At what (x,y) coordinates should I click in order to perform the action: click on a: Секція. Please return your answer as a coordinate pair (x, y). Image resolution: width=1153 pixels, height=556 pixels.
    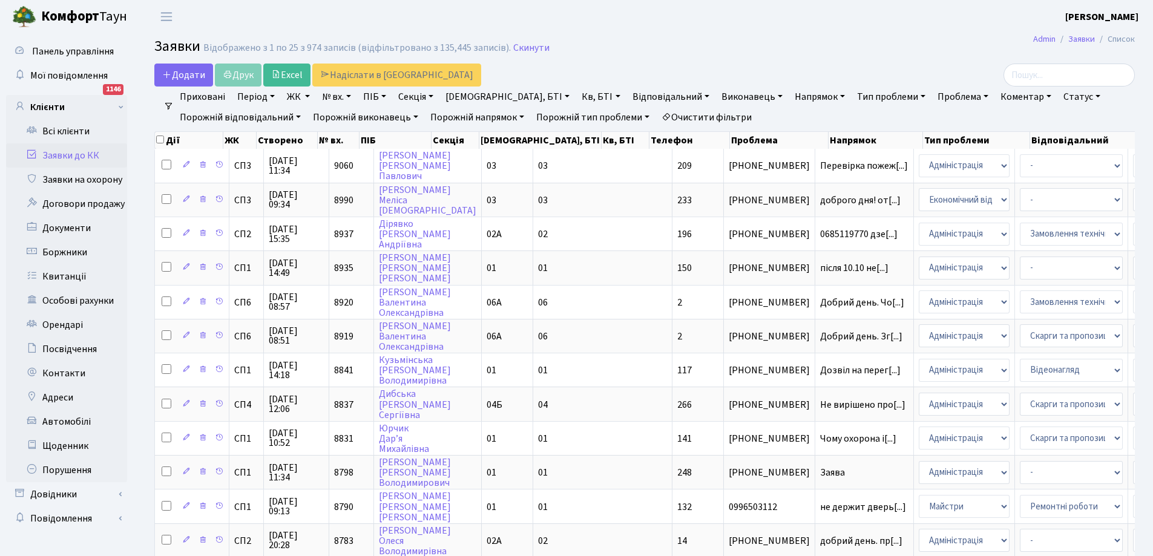
    Looking at the image, I should click on (416, 97).